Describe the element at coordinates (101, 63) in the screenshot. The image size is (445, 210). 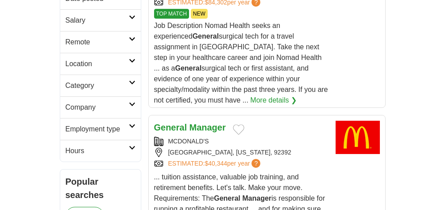
I see `a: Location` at that location.